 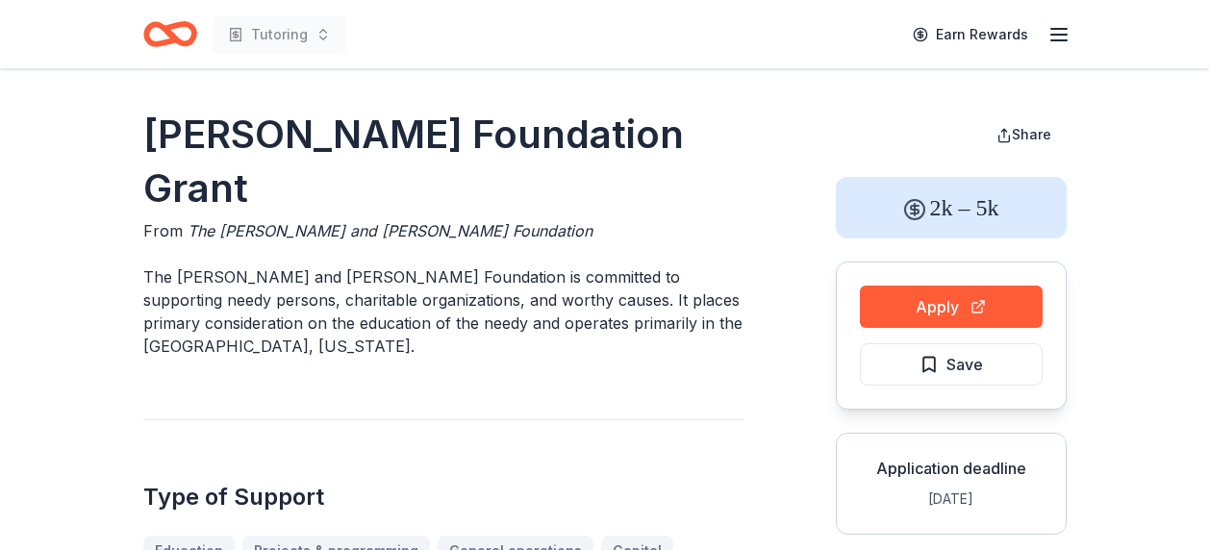 I want to click on button: Share, so click(x=1023, y=135).